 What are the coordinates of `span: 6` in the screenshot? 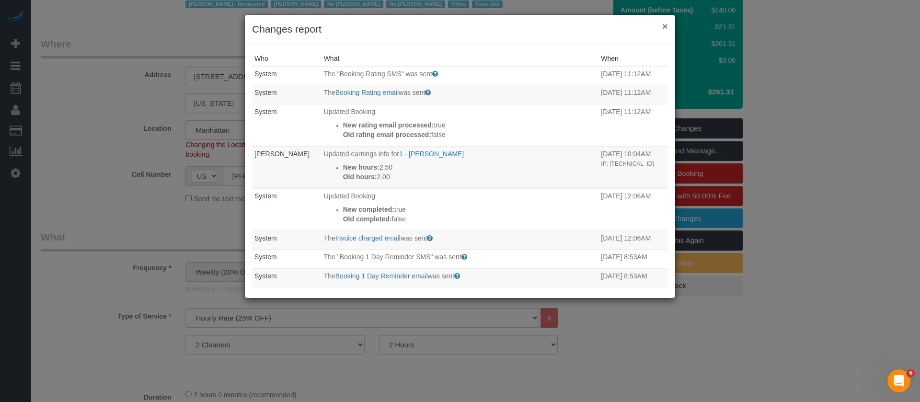 It's located at (911, 373).